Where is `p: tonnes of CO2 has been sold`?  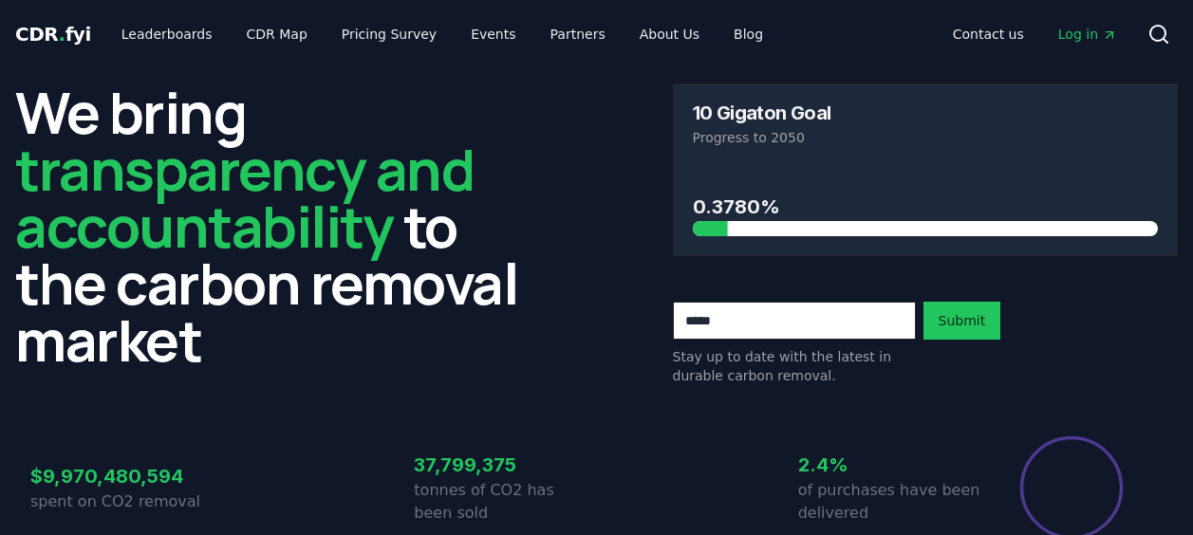 p: tonnes of CO2 has been sold is located at coordinates (505, 502).